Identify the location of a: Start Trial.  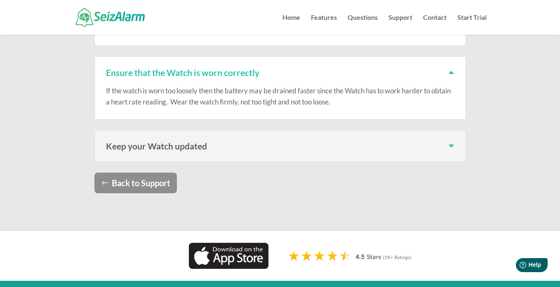
(472, 24).